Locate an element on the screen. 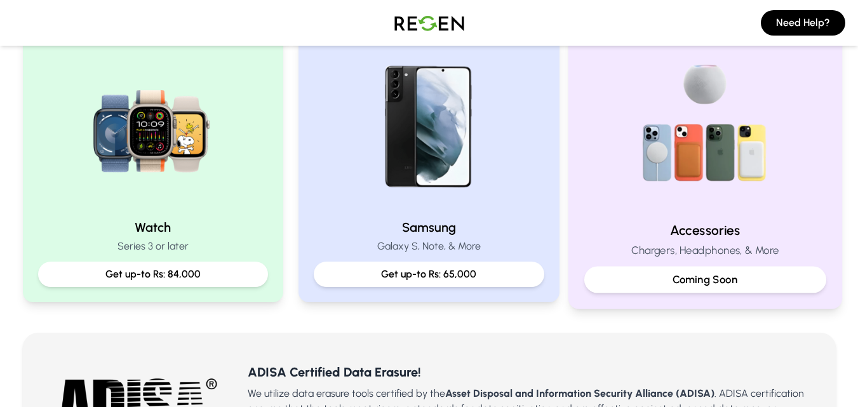 The width and height of the screenshot is (858, 407). p: Get up-to Rs: 65,000 is located at coordinates (429, 274).